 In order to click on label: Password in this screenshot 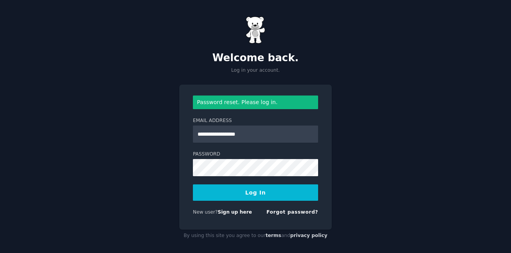, I will do `click(256, 154)`.